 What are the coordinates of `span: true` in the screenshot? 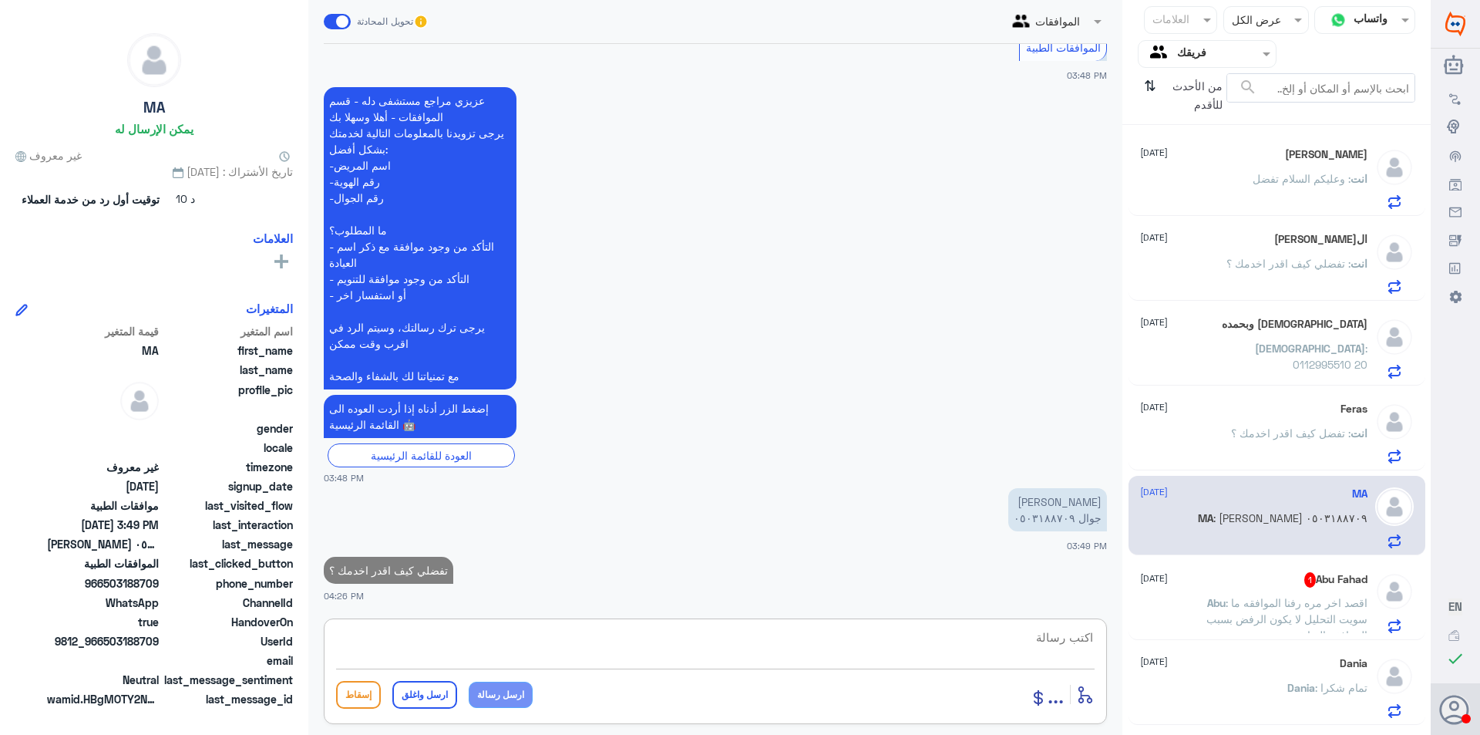 It's located at (103, 621).